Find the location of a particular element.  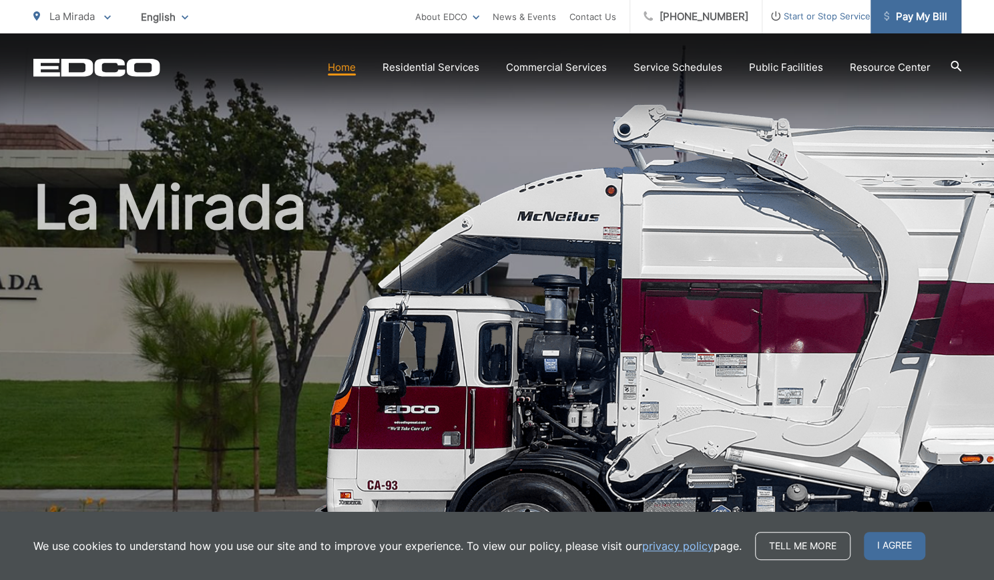

a: EDCD logo. Return to the homepage. is located at coordinates (97, 67).